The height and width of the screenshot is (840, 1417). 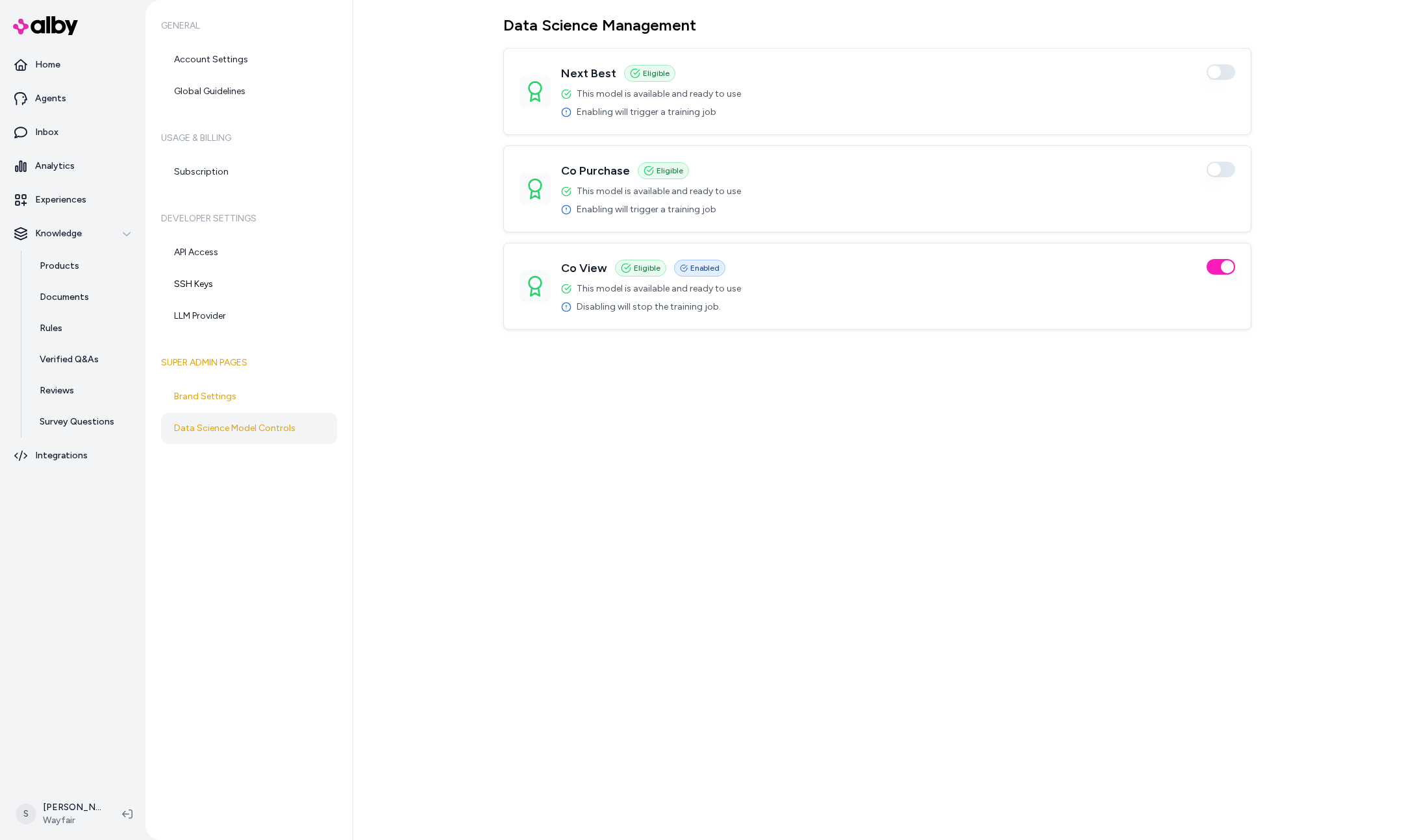 I want to click on h3: Next Best, so click(x=588, y=73).